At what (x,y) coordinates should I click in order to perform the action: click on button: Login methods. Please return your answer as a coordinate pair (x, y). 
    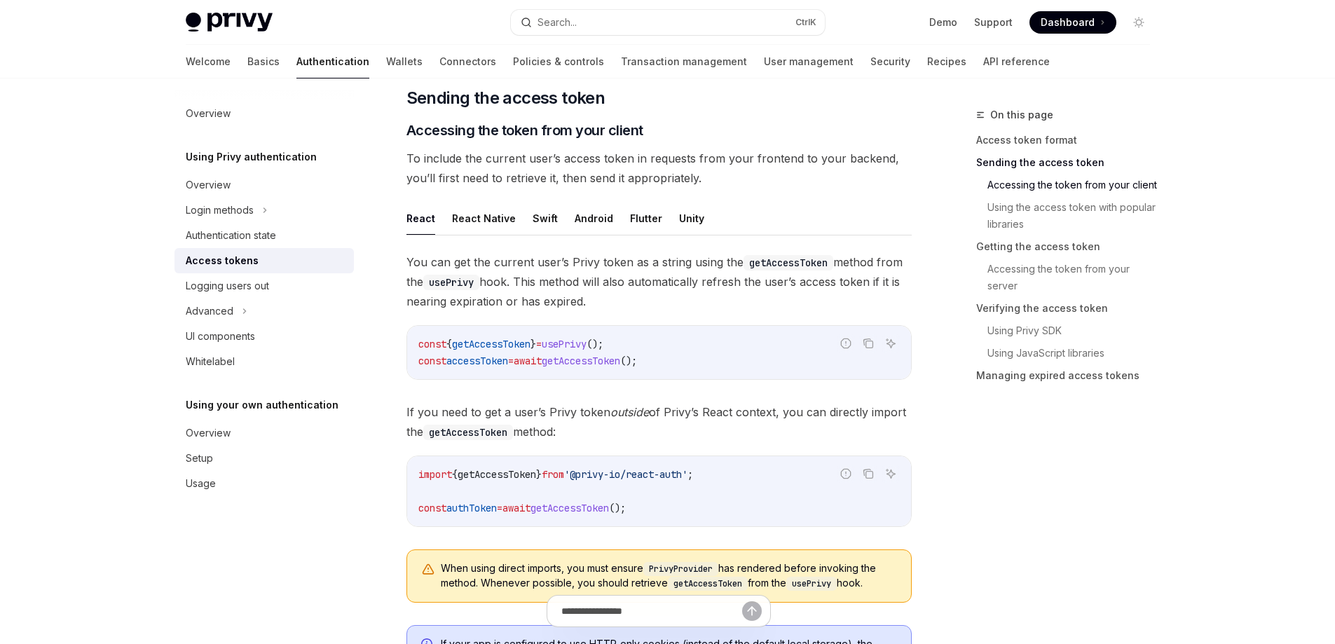
    Looking at the image, I should click on (264, 210).